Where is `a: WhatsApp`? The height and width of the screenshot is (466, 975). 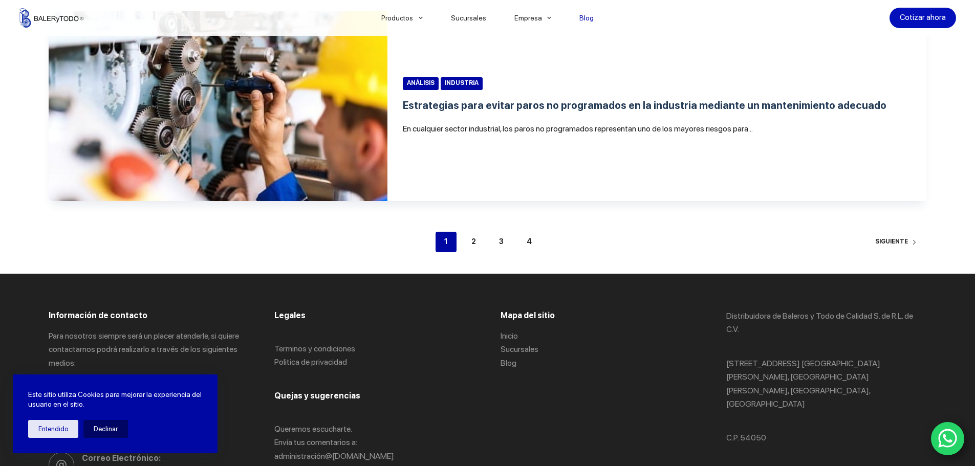 a: WhatsApp is located at coordinates (948, 439).